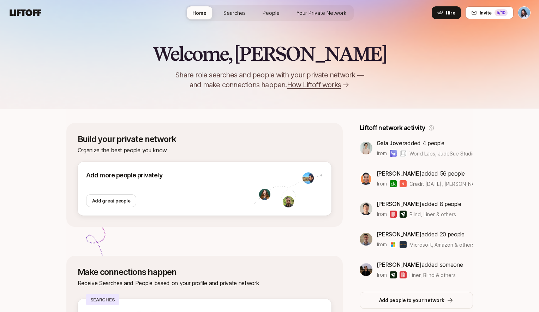 The height and width of the screenshot is (312, 539). I want to click on p: Share role searches and people with your private network — and make connections happen., so click(270, 80).